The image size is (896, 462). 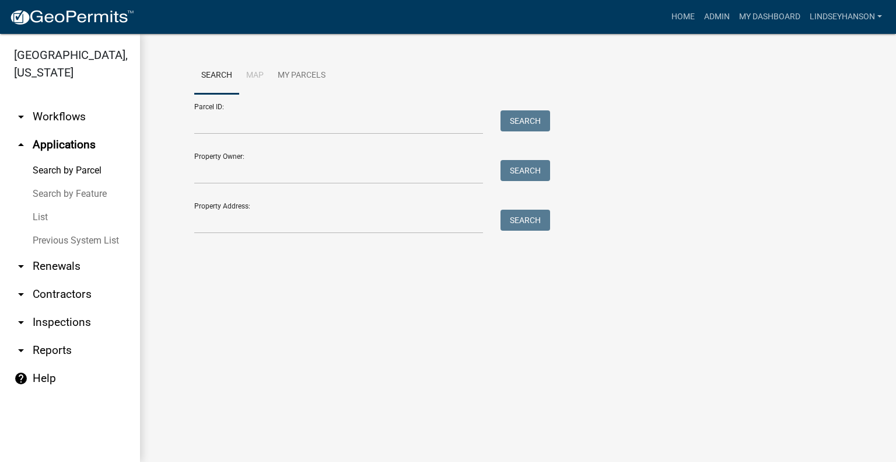 I want to click on a: Lindseyhanson, so click(x=846, y=17).